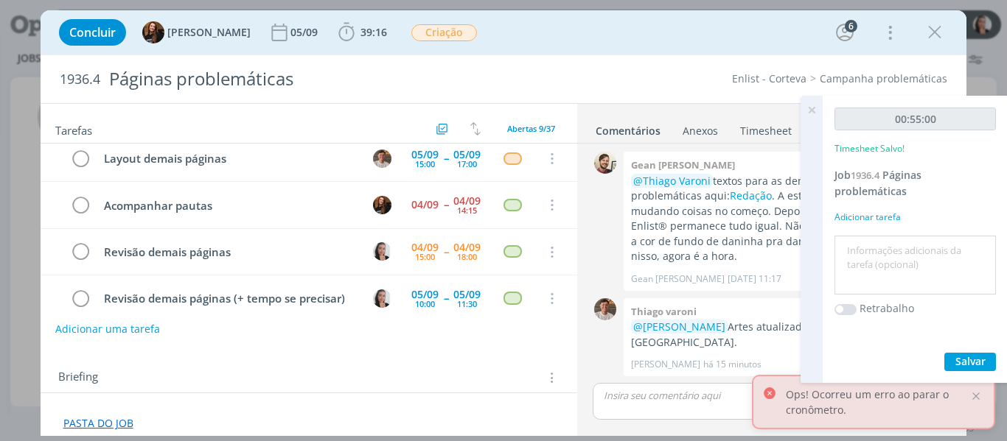 The height and width of the screenshot is (441, 1007). What do you see at coordinates (766, 128) in the screenshot?
I see `a: Timesheet` at bounding box center [766, 128].